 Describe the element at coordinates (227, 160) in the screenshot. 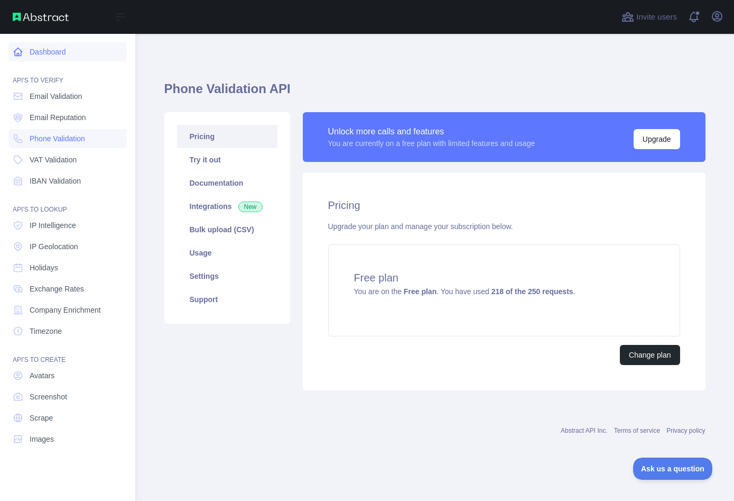

I see `a: Try it out` at that location.